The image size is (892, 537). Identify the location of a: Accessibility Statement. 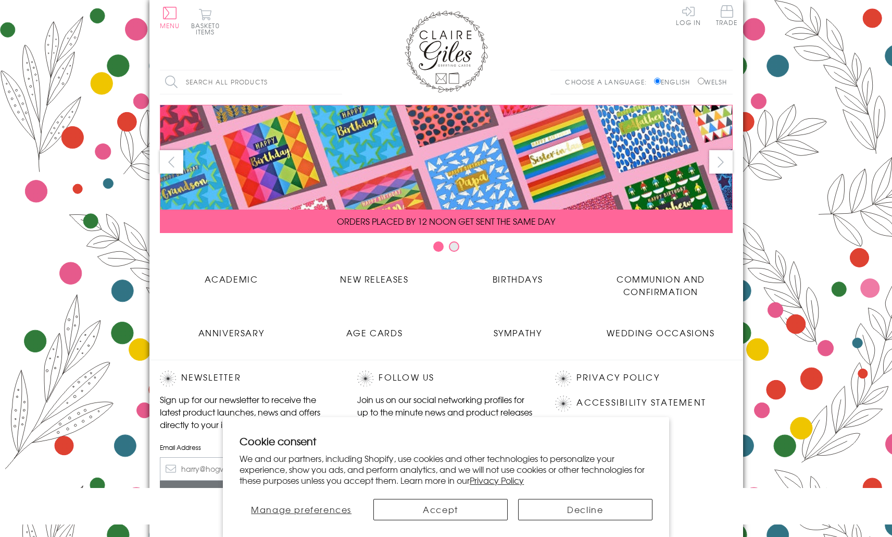
(641, 402).